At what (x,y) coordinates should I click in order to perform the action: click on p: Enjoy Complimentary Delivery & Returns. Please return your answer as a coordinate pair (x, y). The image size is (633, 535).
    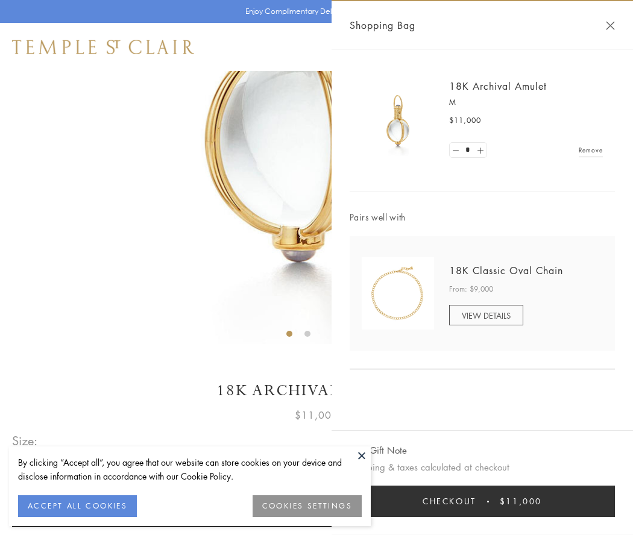
    Looking at the image, I should click on (313, 11).